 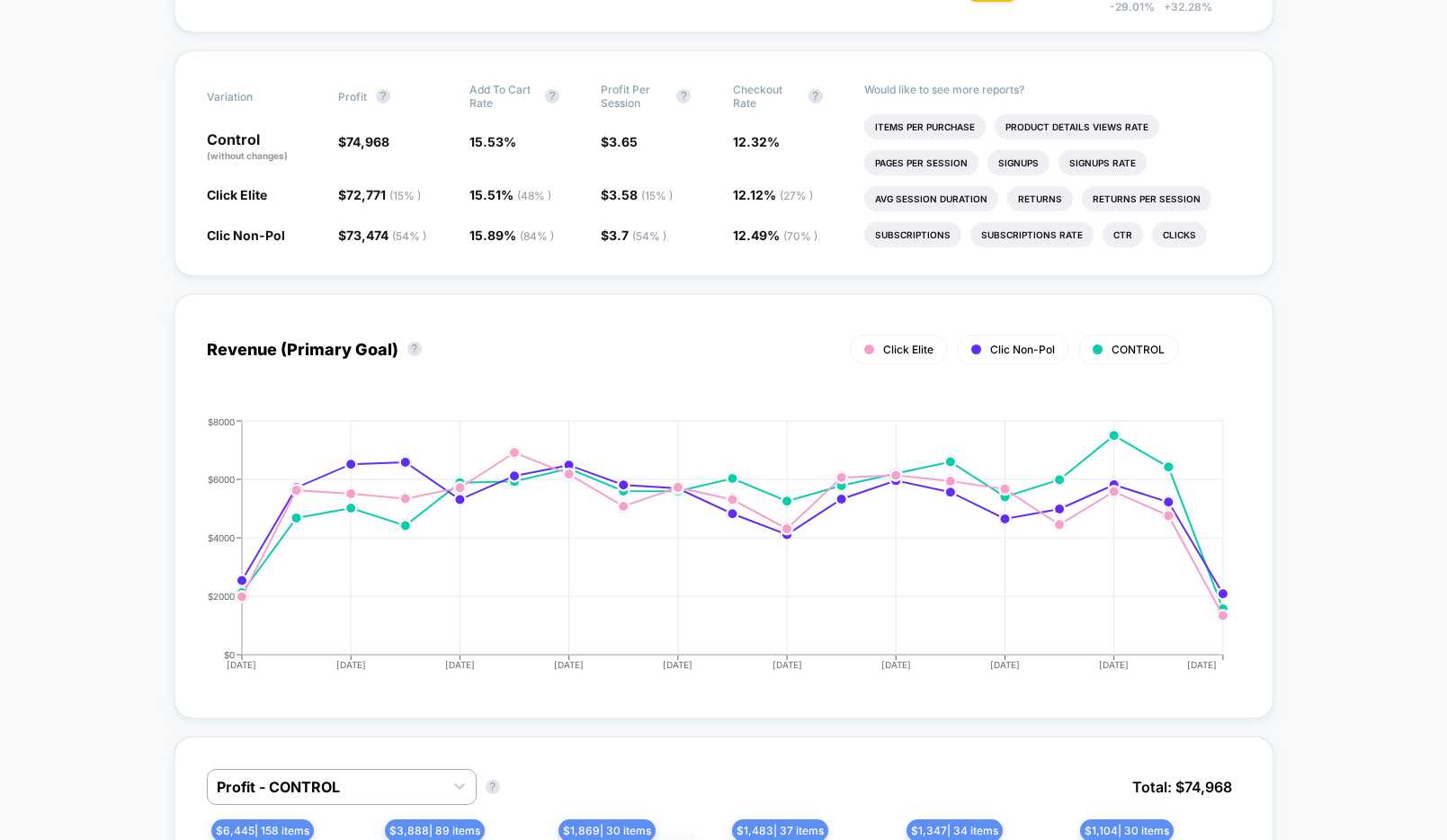 I want to click on span: Variation, so click(x=256, y=96).